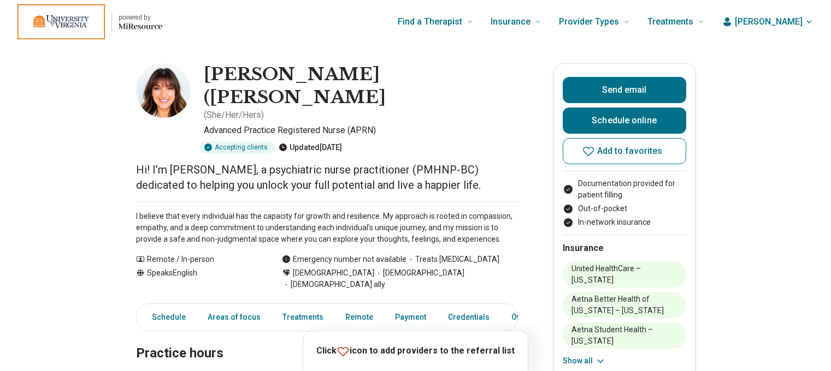  What do you see at coordinates (624, 249) in the screenshot?
I see `h2: Insurance` at bounding box center [624, 249].